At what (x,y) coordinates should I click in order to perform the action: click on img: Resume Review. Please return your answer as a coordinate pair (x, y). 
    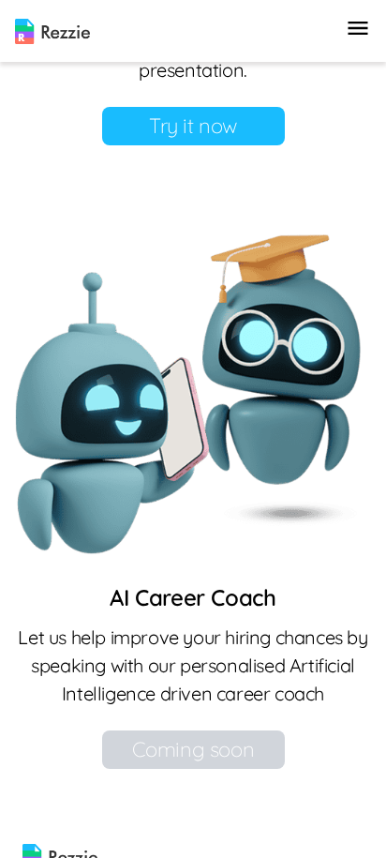
    Looking at the image, I should click on (193, 394).